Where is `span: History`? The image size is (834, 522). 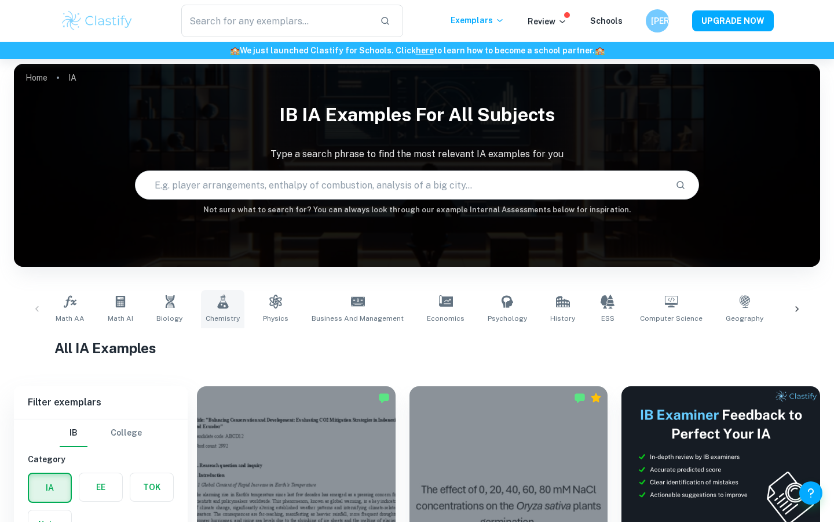 span: History is located at coordinates (563, 318).